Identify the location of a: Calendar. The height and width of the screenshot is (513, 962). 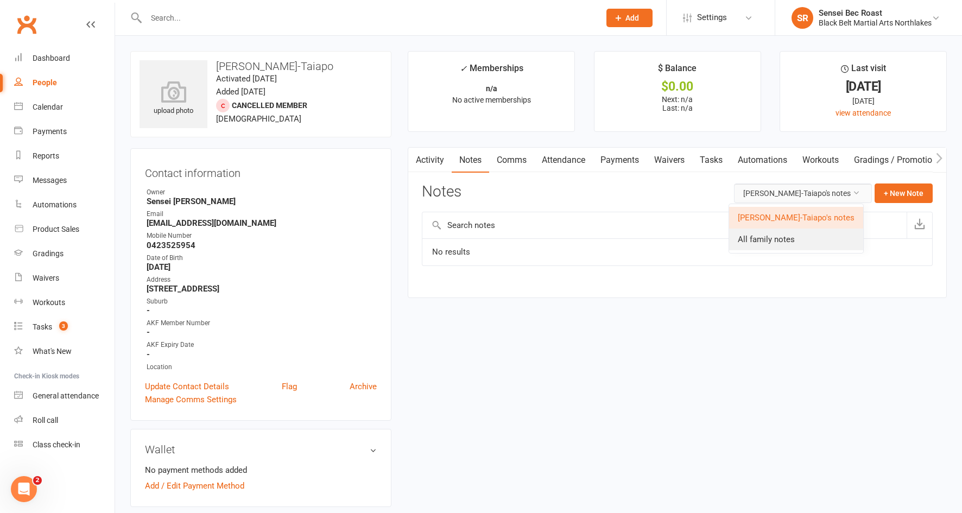
(64, 107).